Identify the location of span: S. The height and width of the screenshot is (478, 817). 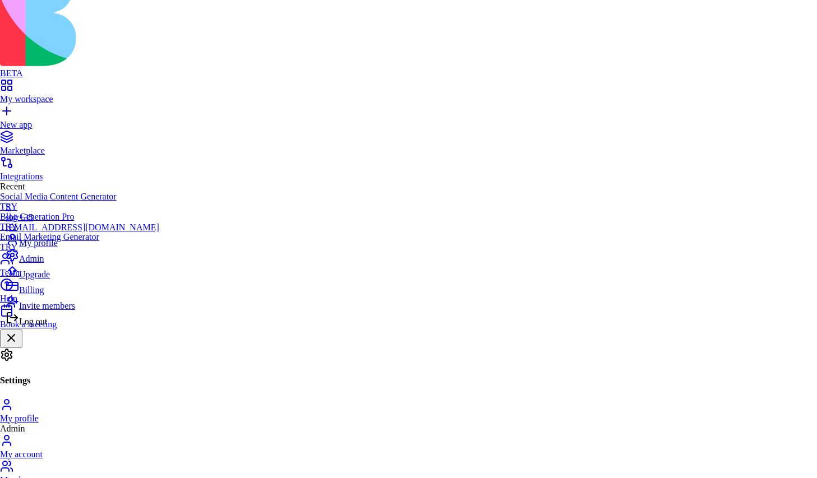
(8, 207).